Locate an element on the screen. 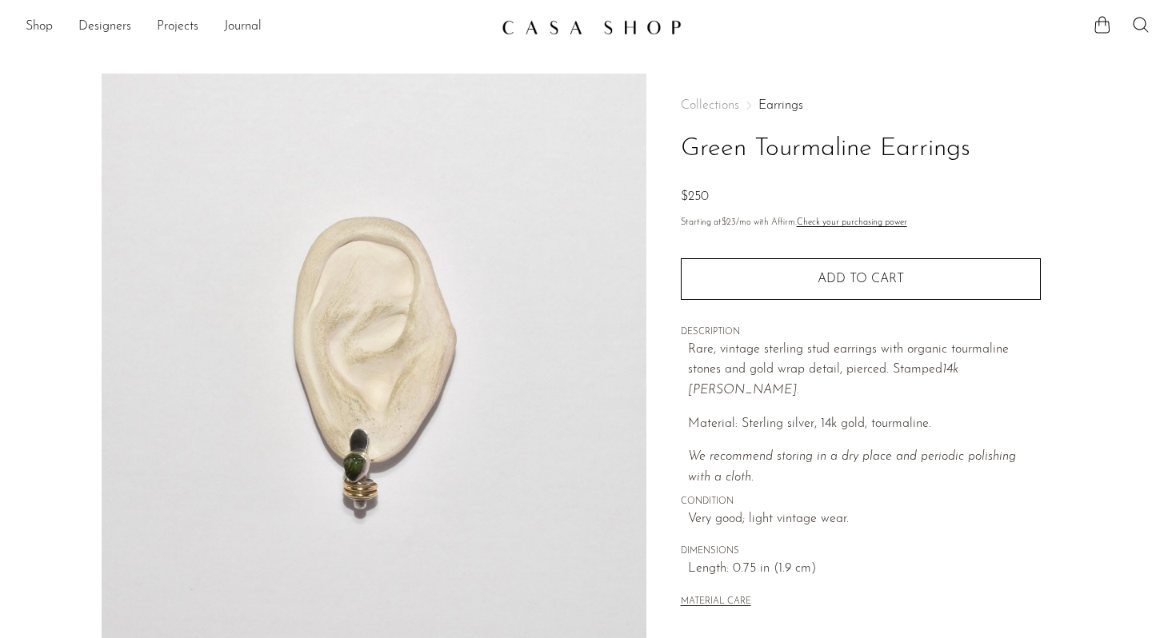  span: Add to cart is located at coordinates (861, 279).